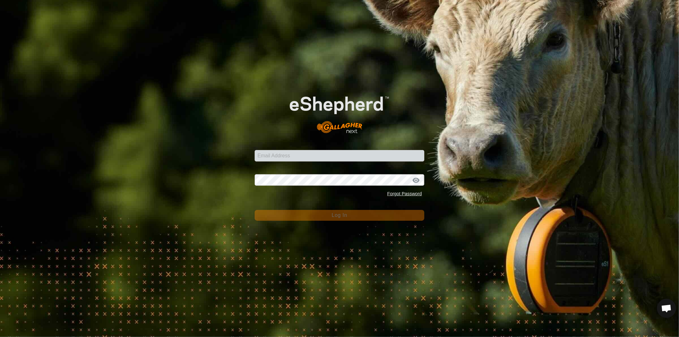  Describe the element at coordinates (404, 193) in the screenshot. I see `a: Forgot Password` at that location.